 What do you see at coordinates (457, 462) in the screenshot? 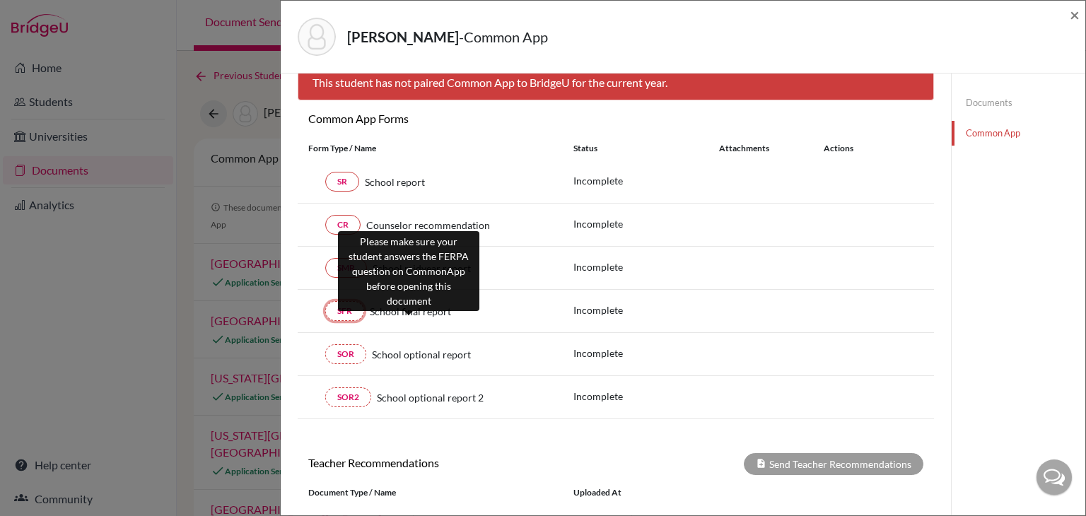
I see `h6: Teacher Recommendations` at bounding box center [457, 462].